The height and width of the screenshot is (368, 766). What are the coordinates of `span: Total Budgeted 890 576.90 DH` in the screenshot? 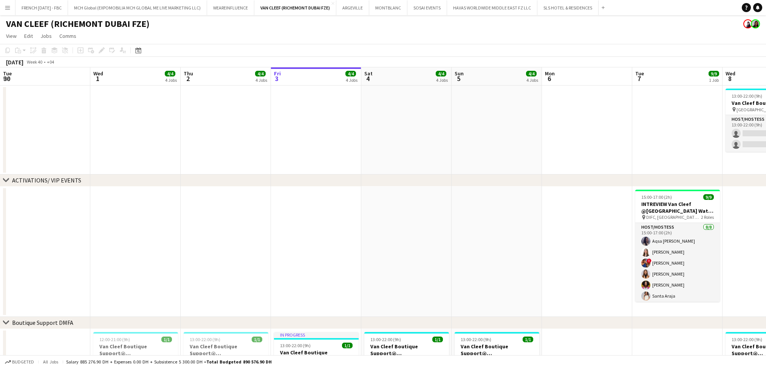 It's located at (239, 361).